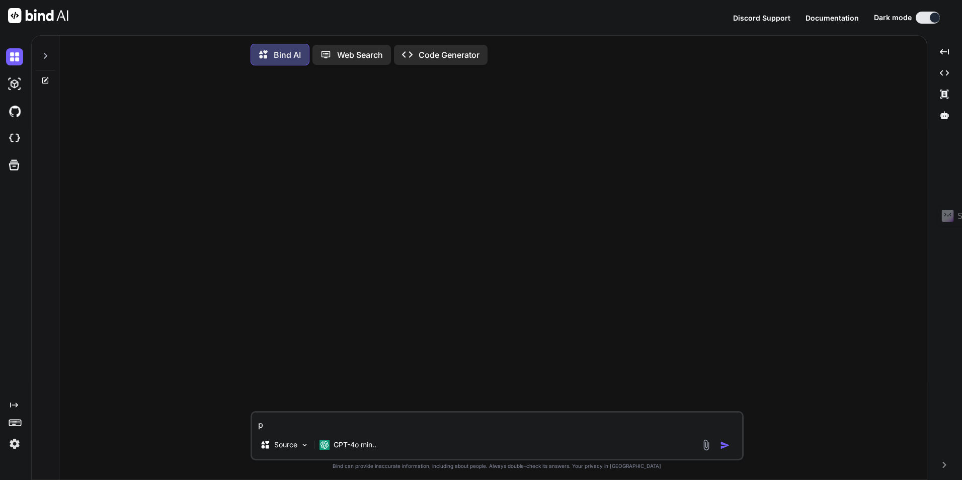 Image resolution: width=962 pixels, height=480 pixels. I want to click on p: Bind can provide inaccurate information, including about people. Always double-check its answers...., so click(497, 466).